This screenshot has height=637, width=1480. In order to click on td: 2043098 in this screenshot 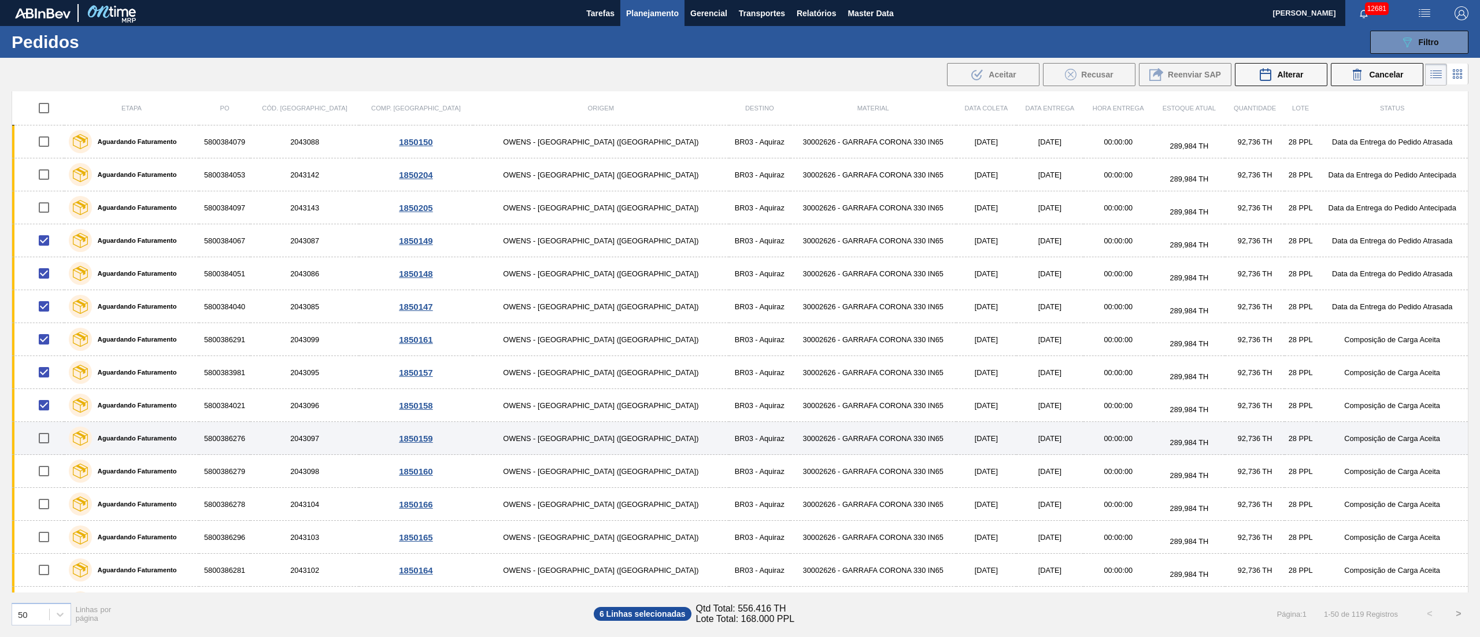, I will do `click(305, 471)`.